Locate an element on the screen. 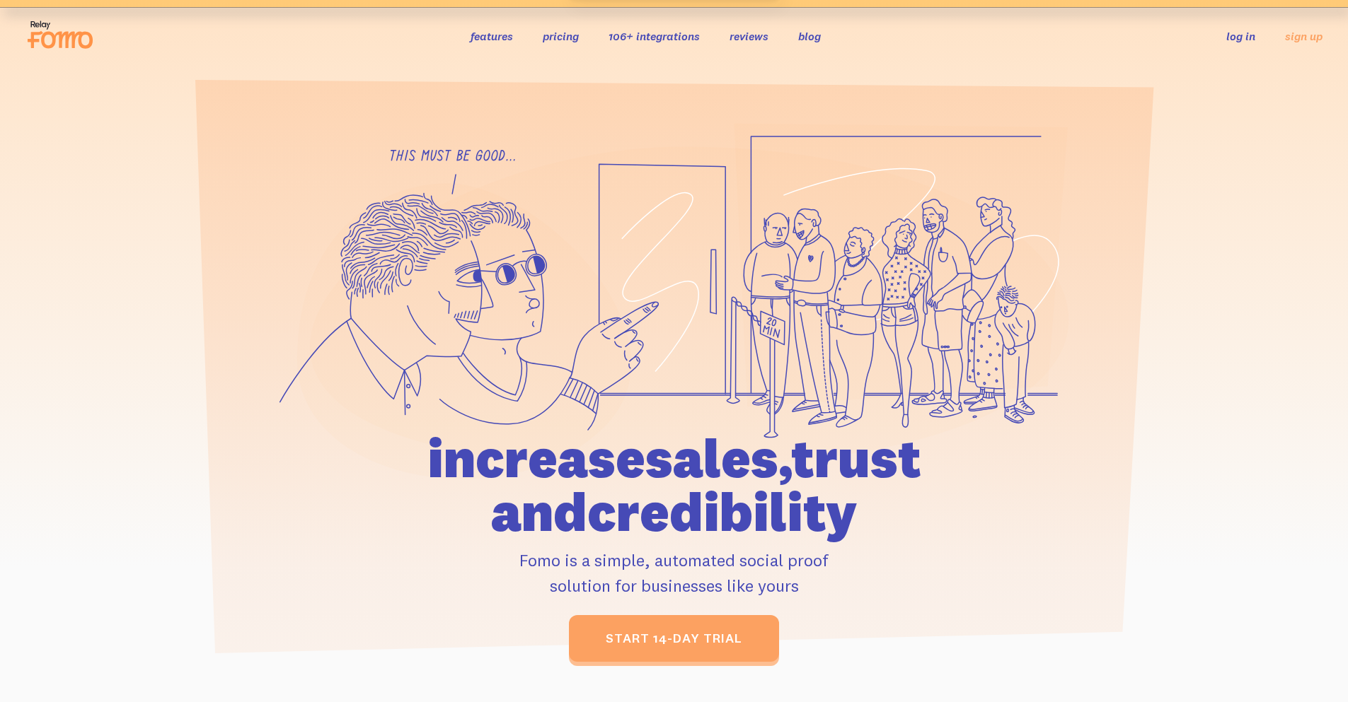 The width and height of the screenshot is (1348, 702). p: Fomo is a simple, automated social proof solution for businesses like yours is located at coordinates (674, 573).